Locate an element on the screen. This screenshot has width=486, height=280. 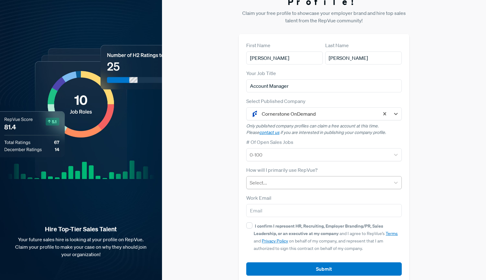
span: and I agree to RepVue’s and on behalf of my company, and represent that I am authorized to sign t... is located at coordinates (326, 237).